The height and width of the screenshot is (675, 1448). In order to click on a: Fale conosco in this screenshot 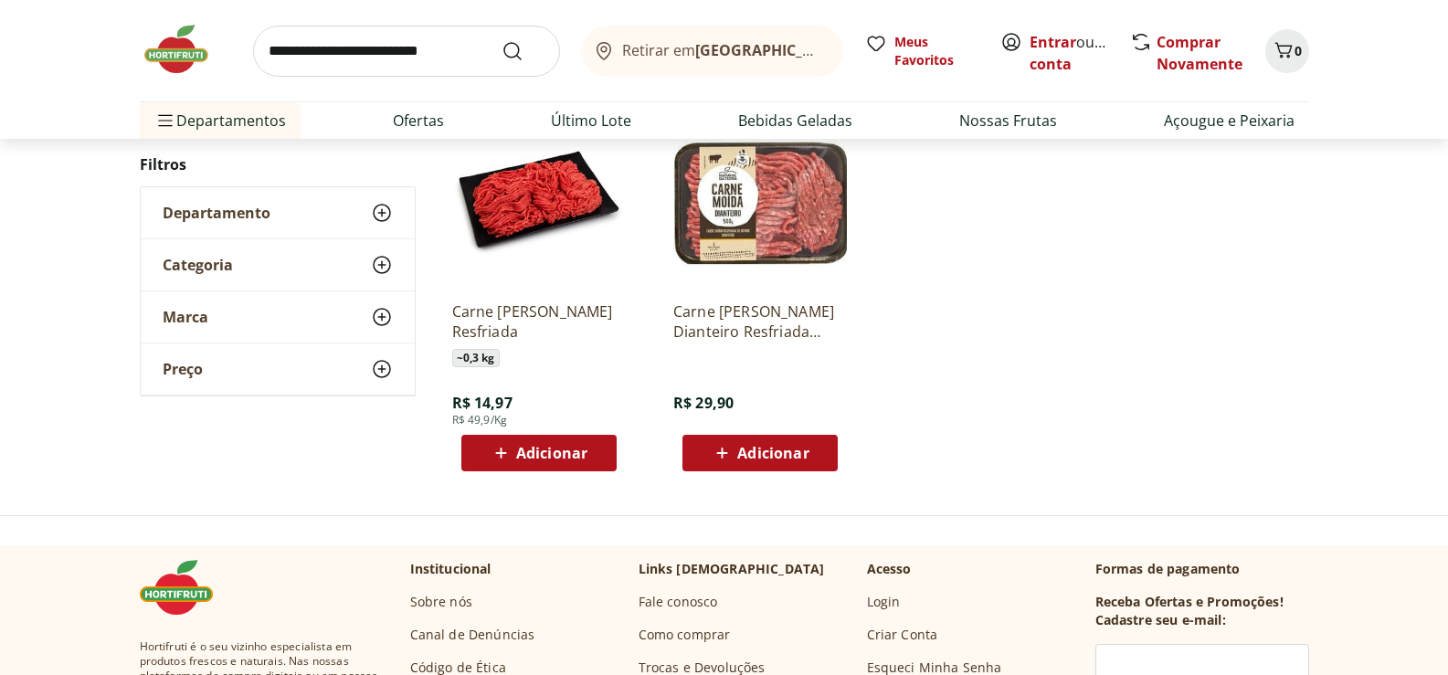, I will do `click(678, 602)`.